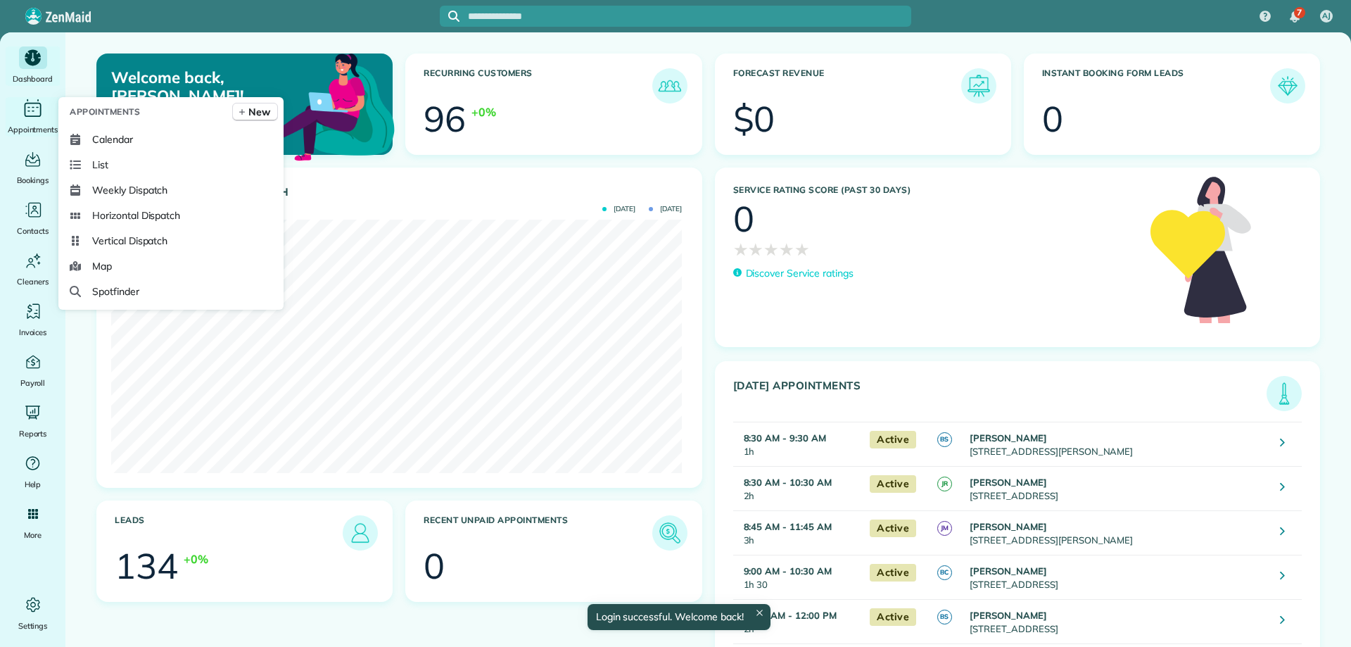  I want to click on span: Reports, so click(33, 434).